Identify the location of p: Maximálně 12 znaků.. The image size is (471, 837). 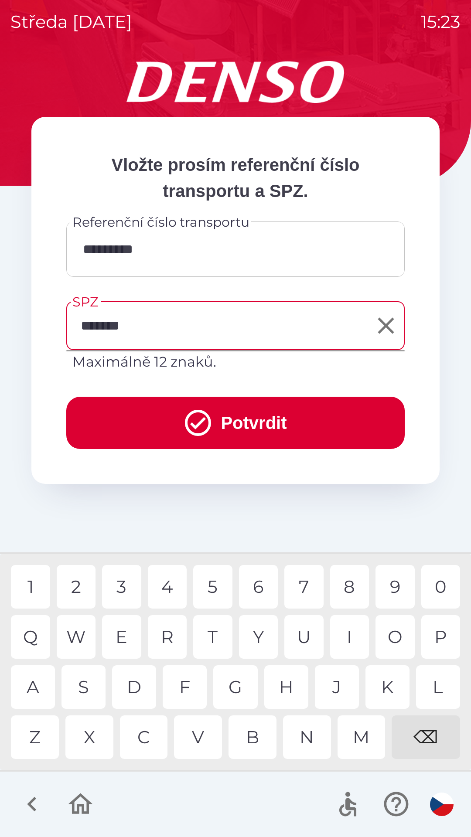
(236, 362).